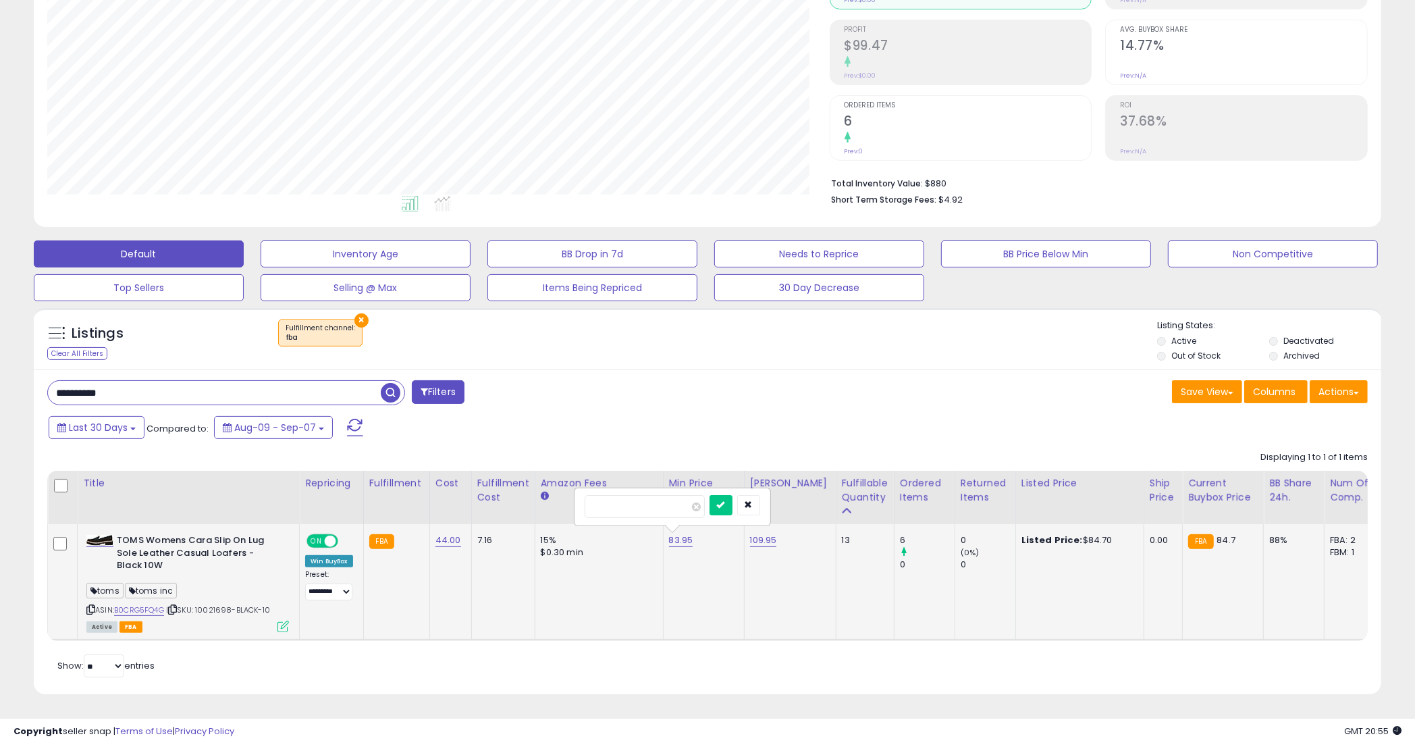 Image resolution: width=1415 pixels, height=745 pixels. Describe the element at coordinates (970, 552) in the screenshot. I see `small: (0%)` at that location.